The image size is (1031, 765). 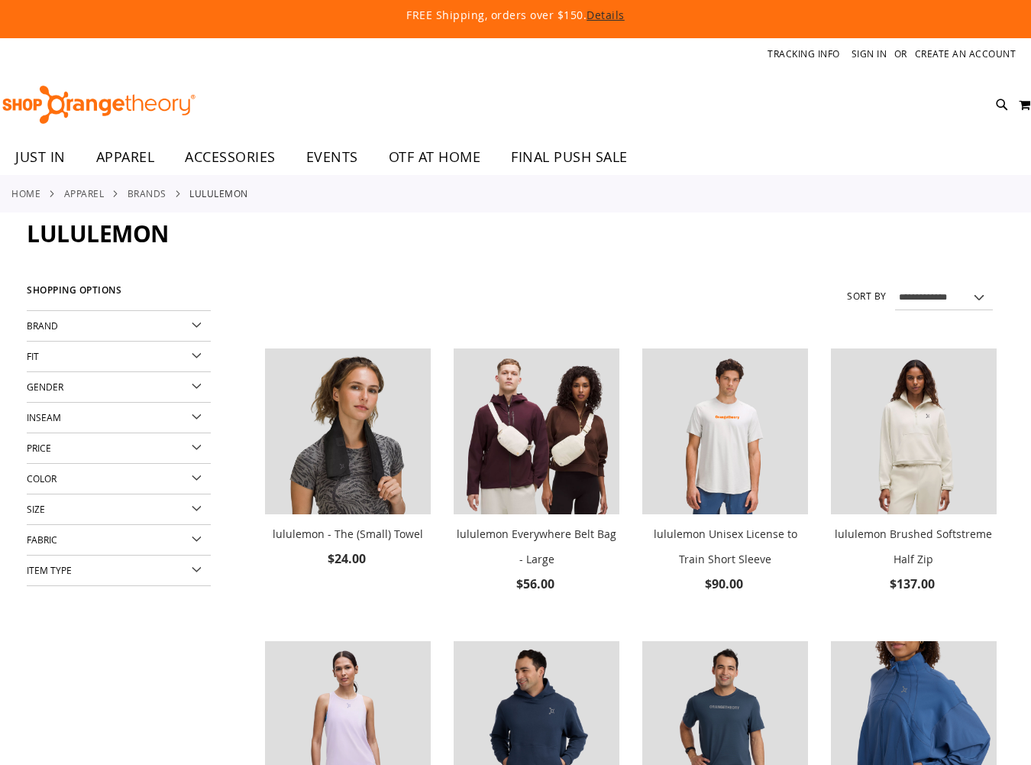 I want to click on strong: Shopping Options, so click(x=118, y=294).